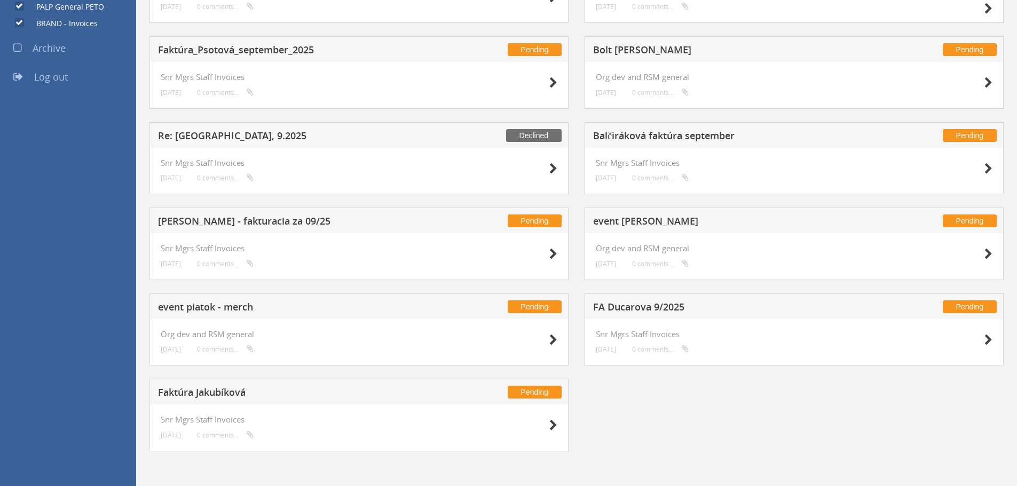 The height and width of the screenshot is (486, 1017). I want to click on h5: Faktúra_Psotová_september_2025, so click(299, 51).